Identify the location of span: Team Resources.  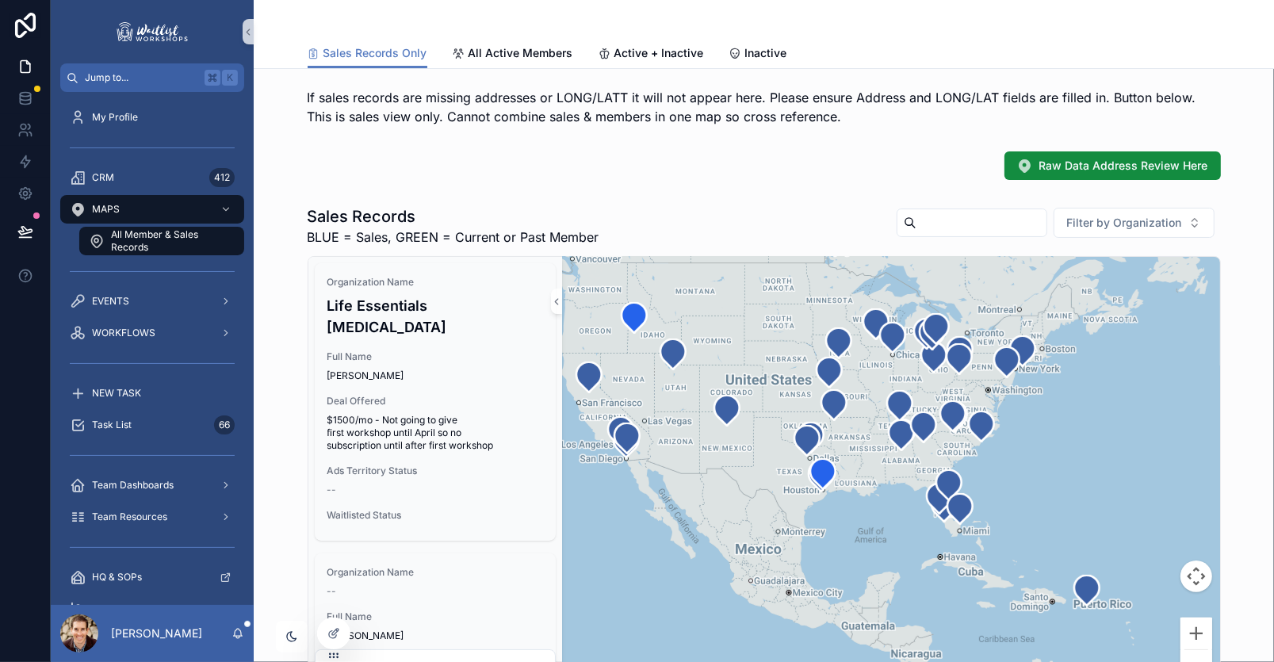
(129, 517).